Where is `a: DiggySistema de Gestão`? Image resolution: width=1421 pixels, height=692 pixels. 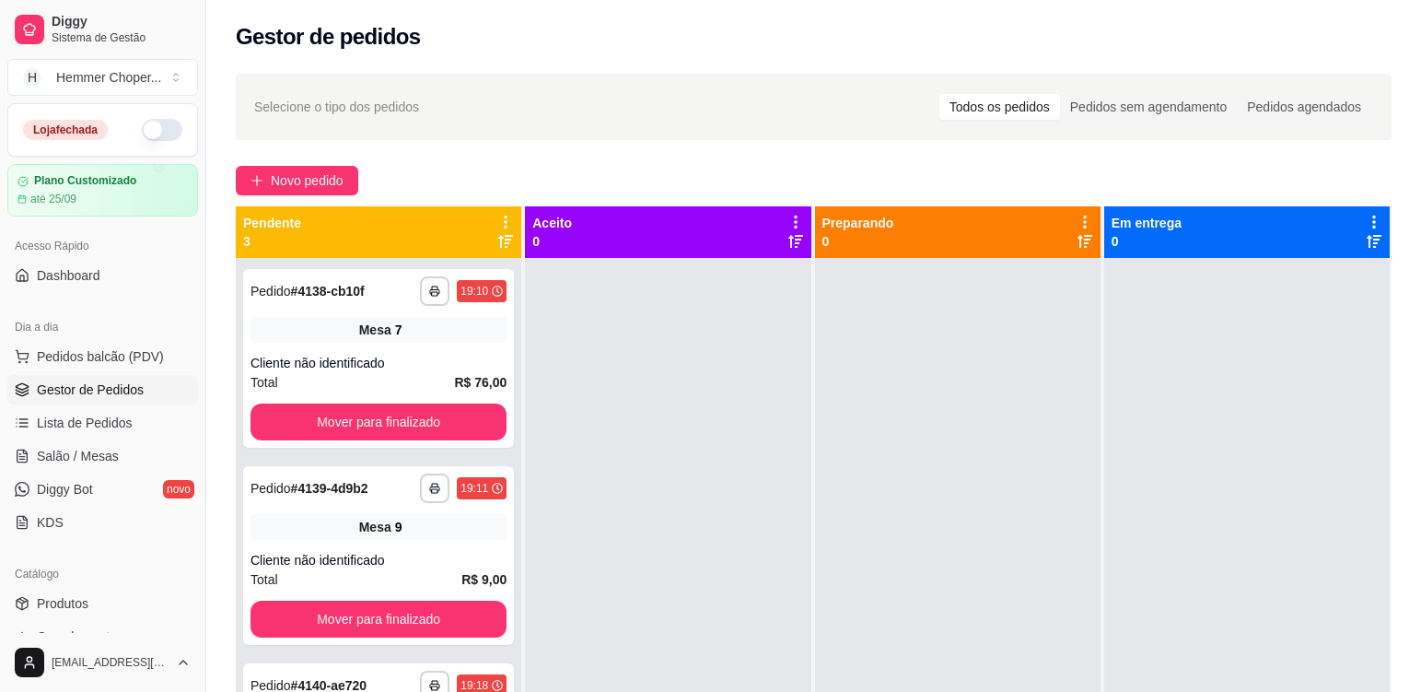 a: DiggySistema de Gestão is located at coordinates (102, 29).